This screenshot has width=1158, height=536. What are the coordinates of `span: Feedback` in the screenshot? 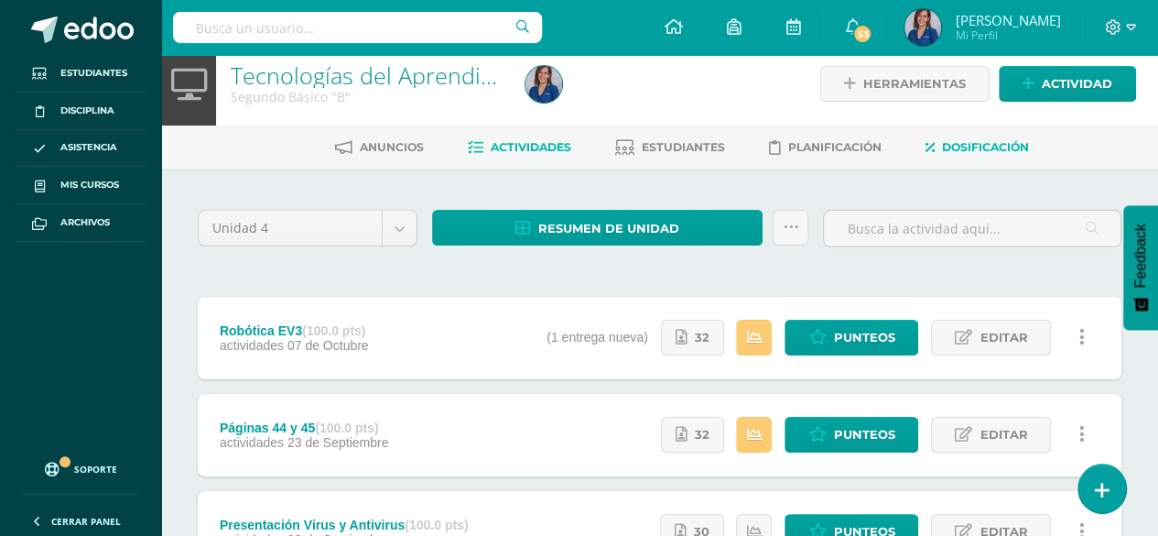 It's located at (1141, 255).